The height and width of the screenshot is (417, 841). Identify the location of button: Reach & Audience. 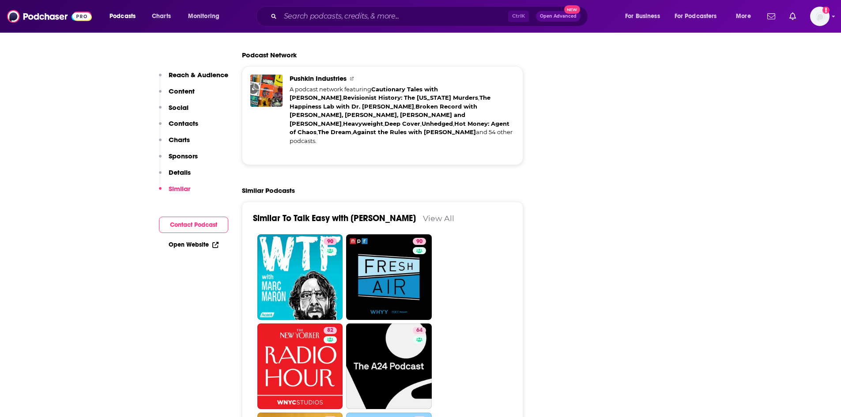
(193, 79).